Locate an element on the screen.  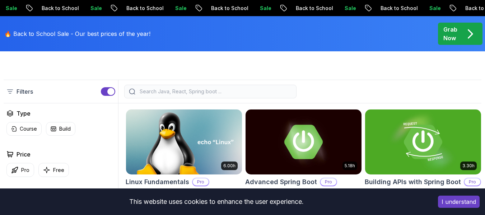
h2: Linux Fundamentals is located at coordinates (157, 182).